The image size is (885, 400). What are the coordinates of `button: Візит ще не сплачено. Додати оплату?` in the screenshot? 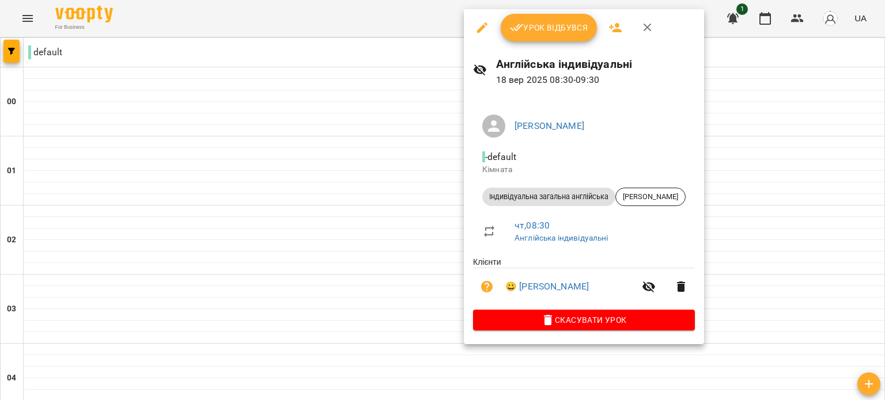 It's located at (487, 287).